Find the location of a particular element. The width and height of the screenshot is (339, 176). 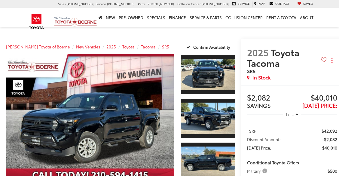

span: Conditional Toyota Offers is located at coordinates (273, 162).